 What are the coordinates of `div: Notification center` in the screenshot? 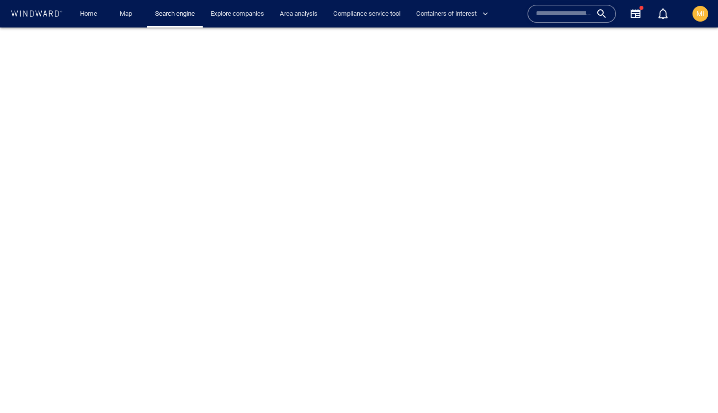 It's located at (663, 14).